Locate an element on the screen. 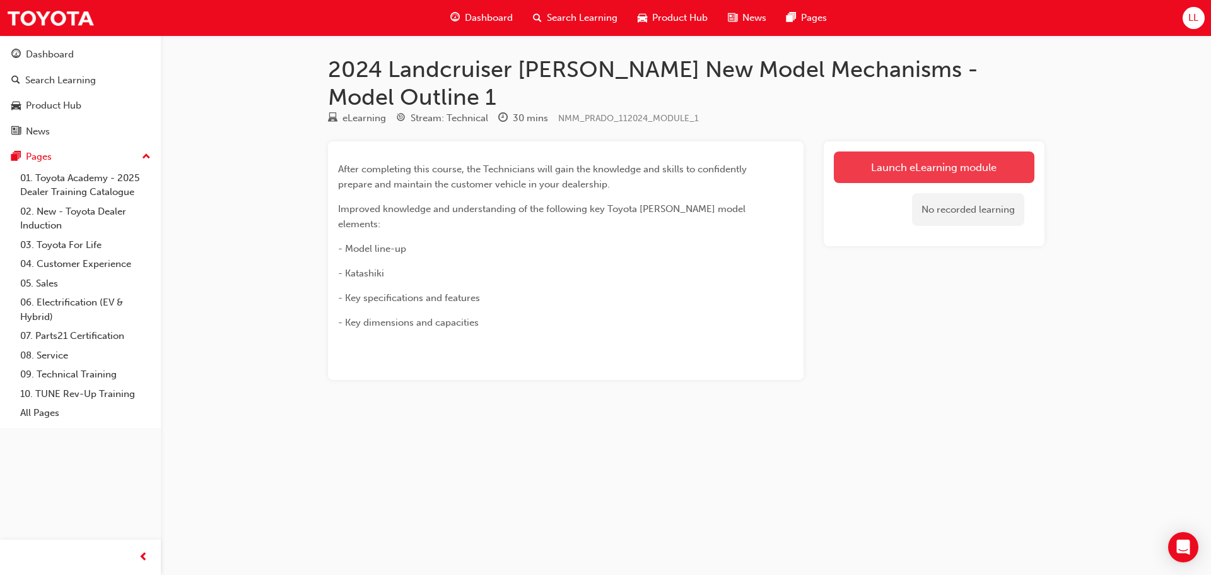 This screenshot has width=1211, height=575. a: 01. Toyota Academy - 2025 Dealer Training Catalogue is located at coordinates (85, 185).